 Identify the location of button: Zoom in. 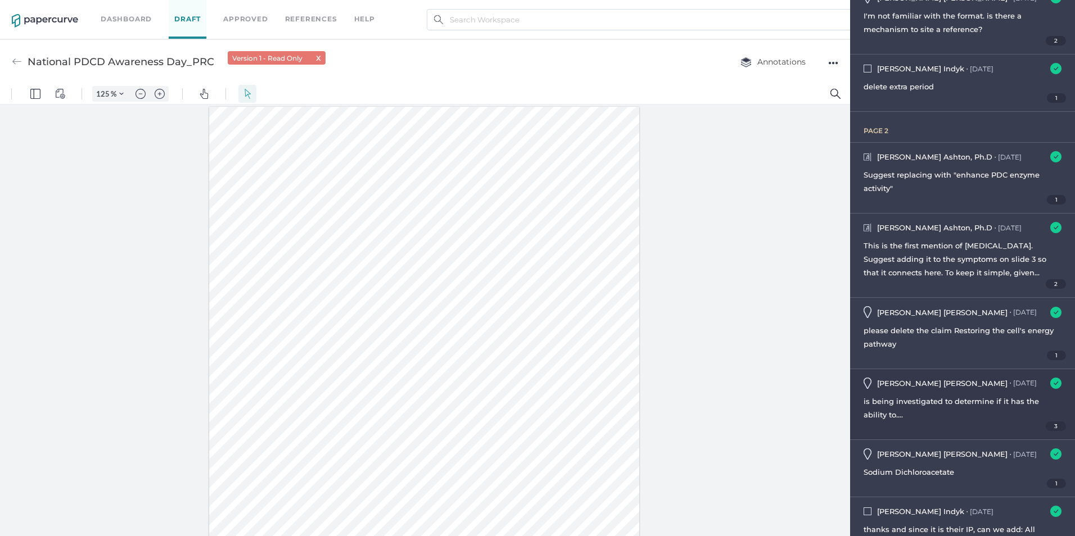
(160, 10).